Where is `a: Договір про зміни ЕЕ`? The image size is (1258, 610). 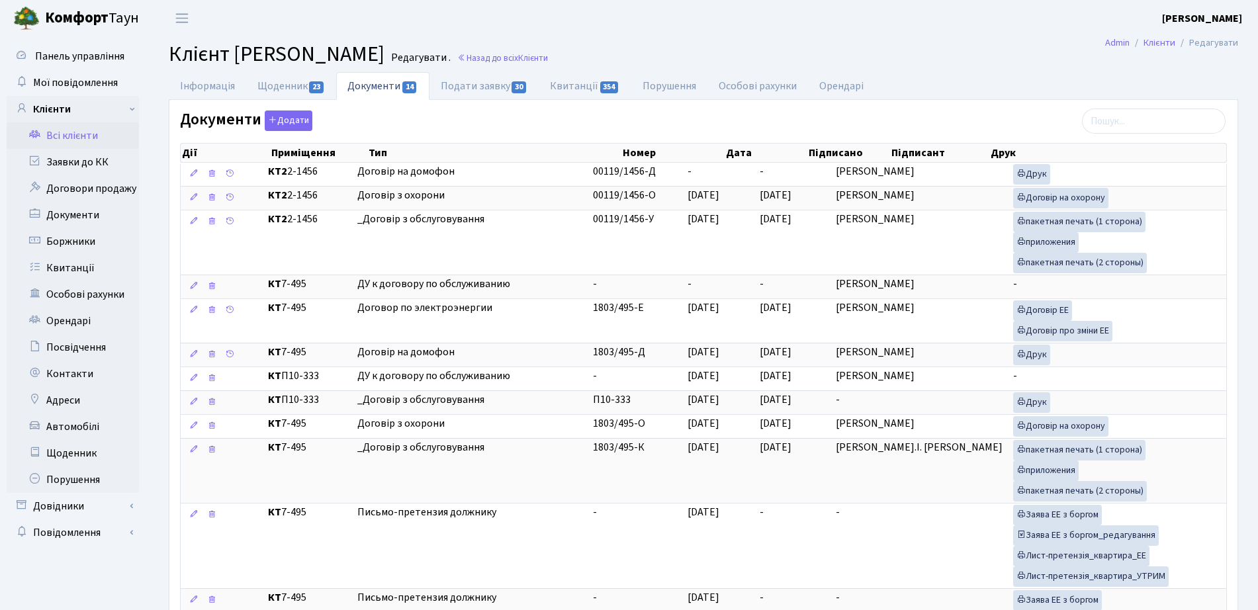 a: Договір про зміни ЕЕ is located at coordinates (1063, 331).